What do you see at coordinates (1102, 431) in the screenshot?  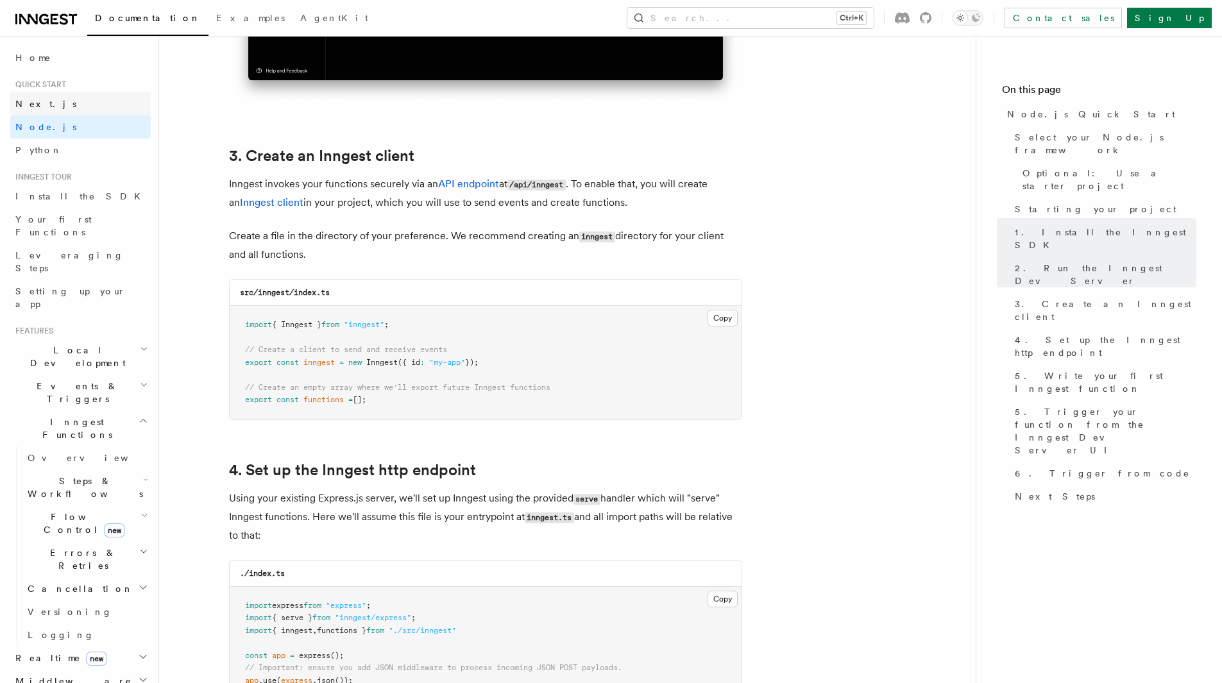 I see `a: 5. Trigger your function from the Inngest Dev Server UI` at bounding box center [1102, 431].